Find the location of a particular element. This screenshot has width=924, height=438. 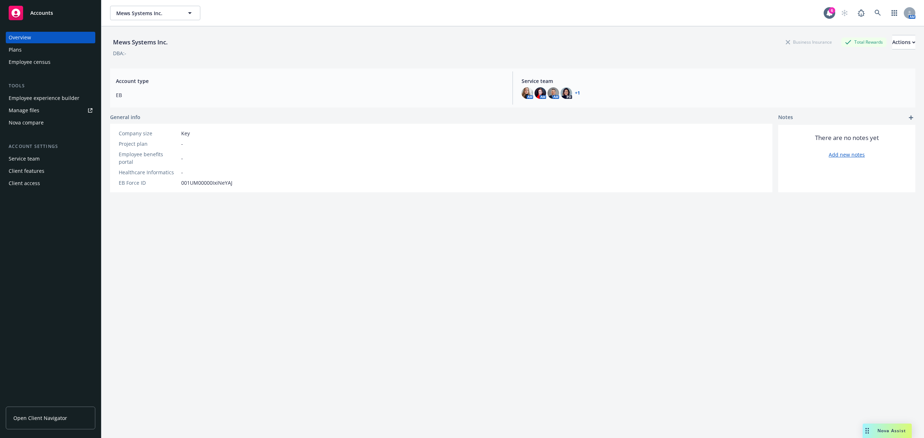

div: Client features is located at coordinates (26, 171).